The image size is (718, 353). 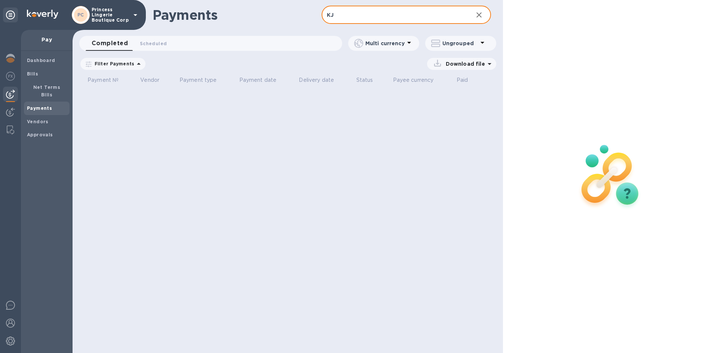 I want to click on span: Payee currency, so click(x=418, y=80).